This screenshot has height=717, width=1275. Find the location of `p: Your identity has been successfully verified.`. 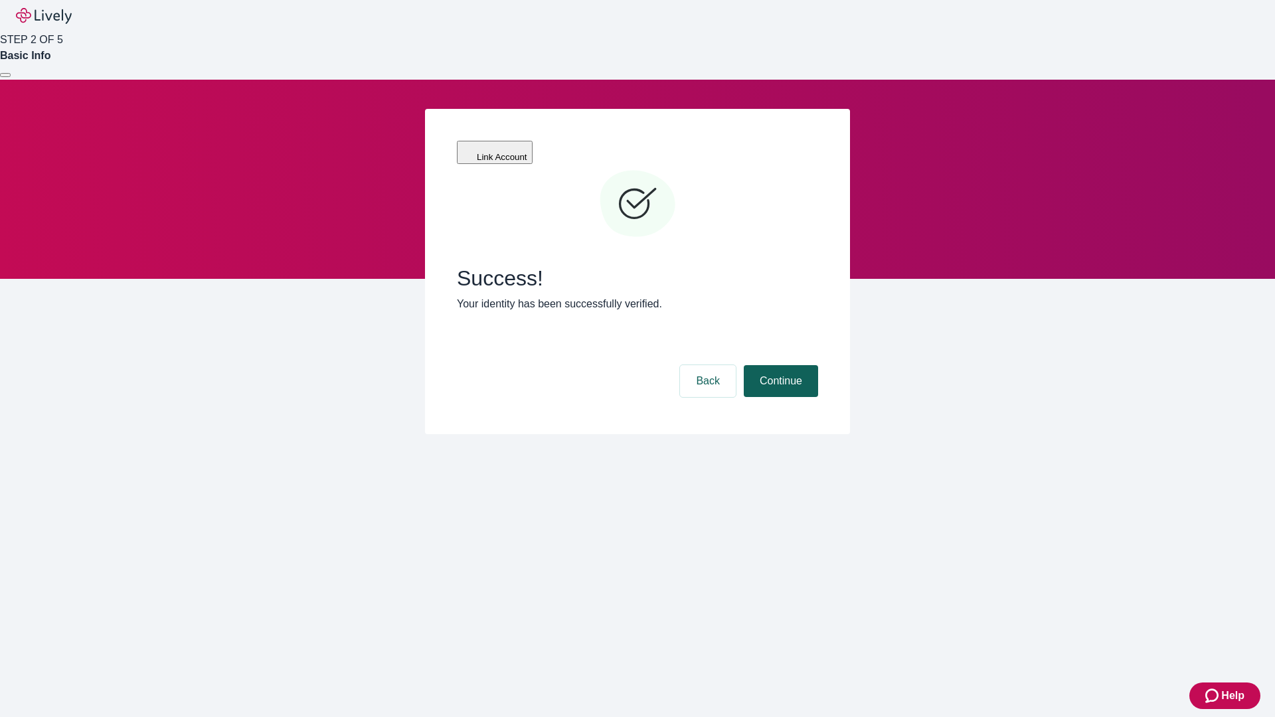

p: Your identity has been successfully verified. is located at coordinates (638, 304).